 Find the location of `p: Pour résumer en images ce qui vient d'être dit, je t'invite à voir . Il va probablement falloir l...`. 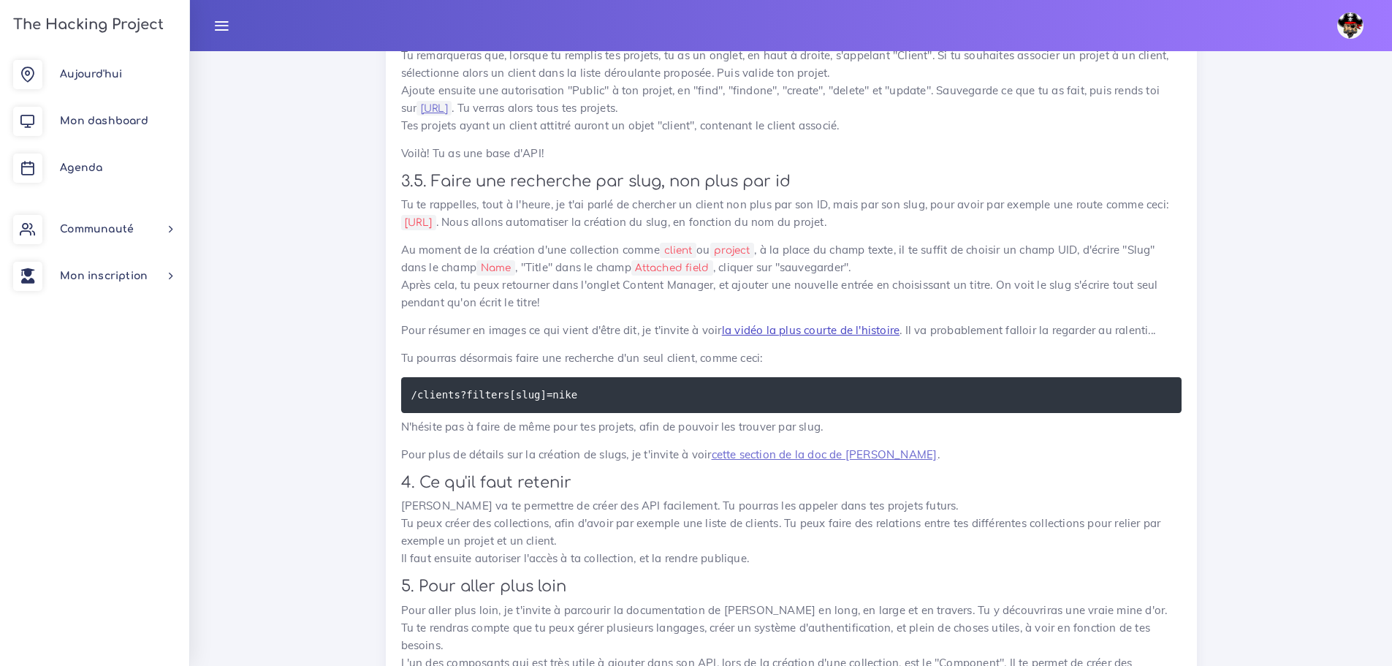

p: Pour résumer en images ce qui vient d'être dit, je t'invite à voir . Il va probablement falloir l... is located at coordinates (791, 330).